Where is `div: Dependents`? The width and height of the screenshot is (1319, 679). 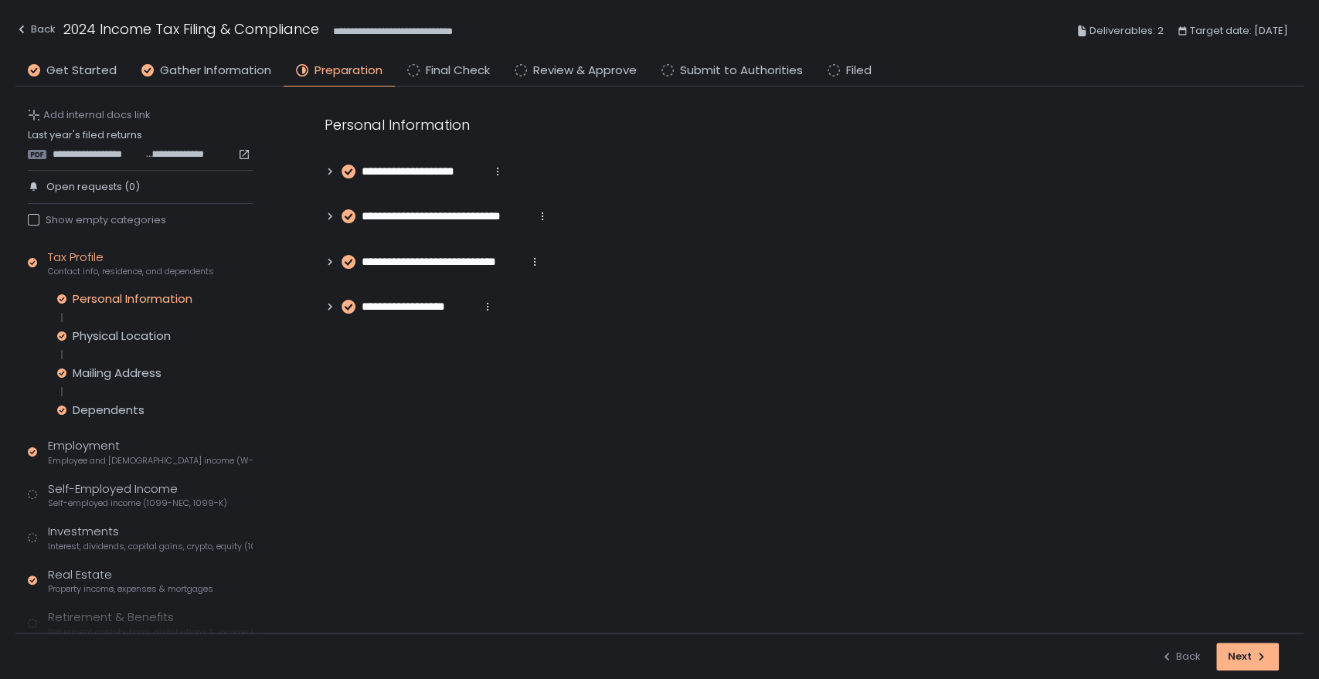 div: Dependents is located at coordinates (108, 410).